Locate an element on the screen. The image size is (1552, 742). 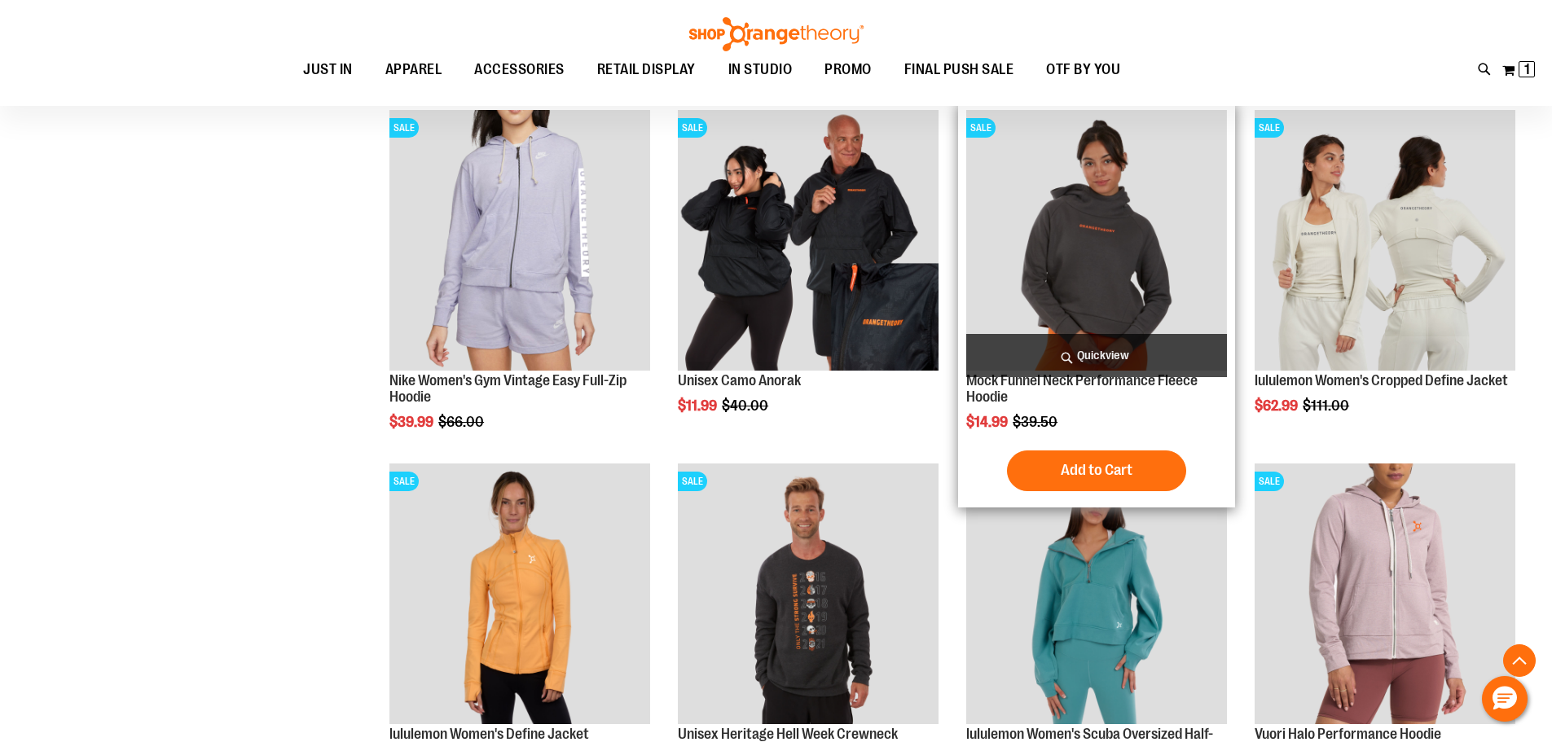
span: IN STUDIO is located at coordinates (760, 69).